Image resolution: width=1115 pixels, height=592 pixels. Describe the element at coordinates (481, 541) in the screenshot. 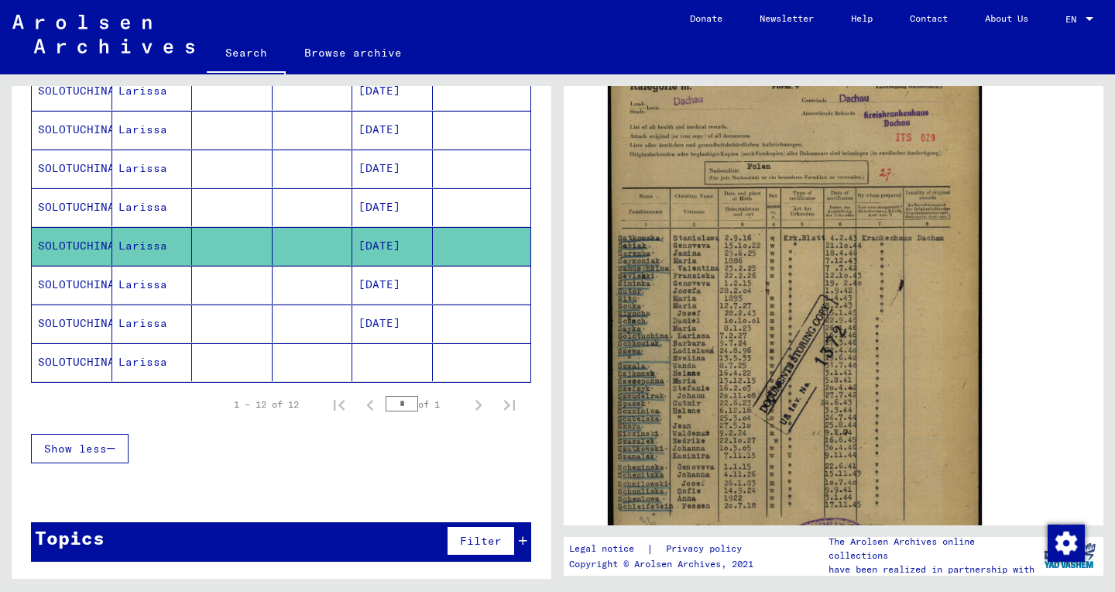

I see `button: Filter` at that location.